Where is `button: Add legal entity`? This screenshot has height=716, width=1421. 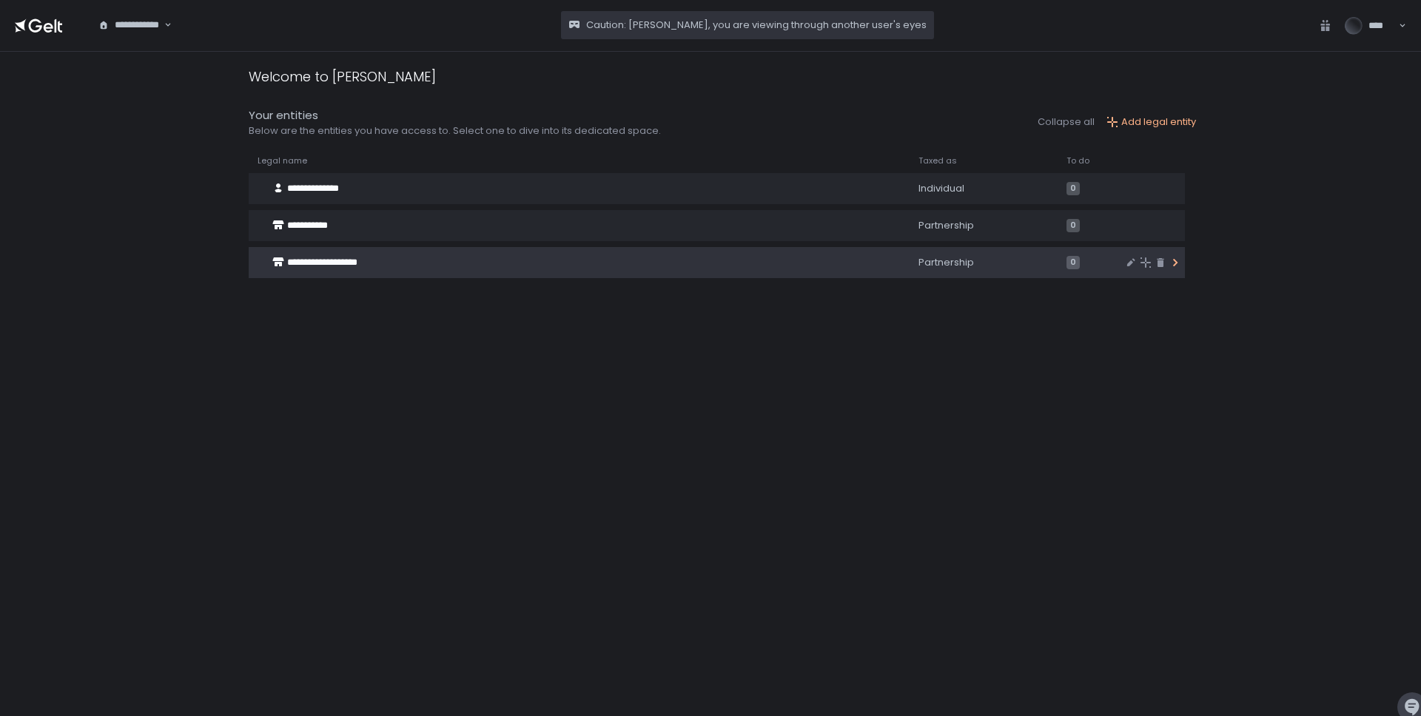
button: Add legal entity is located at coordinates (1151, 122).